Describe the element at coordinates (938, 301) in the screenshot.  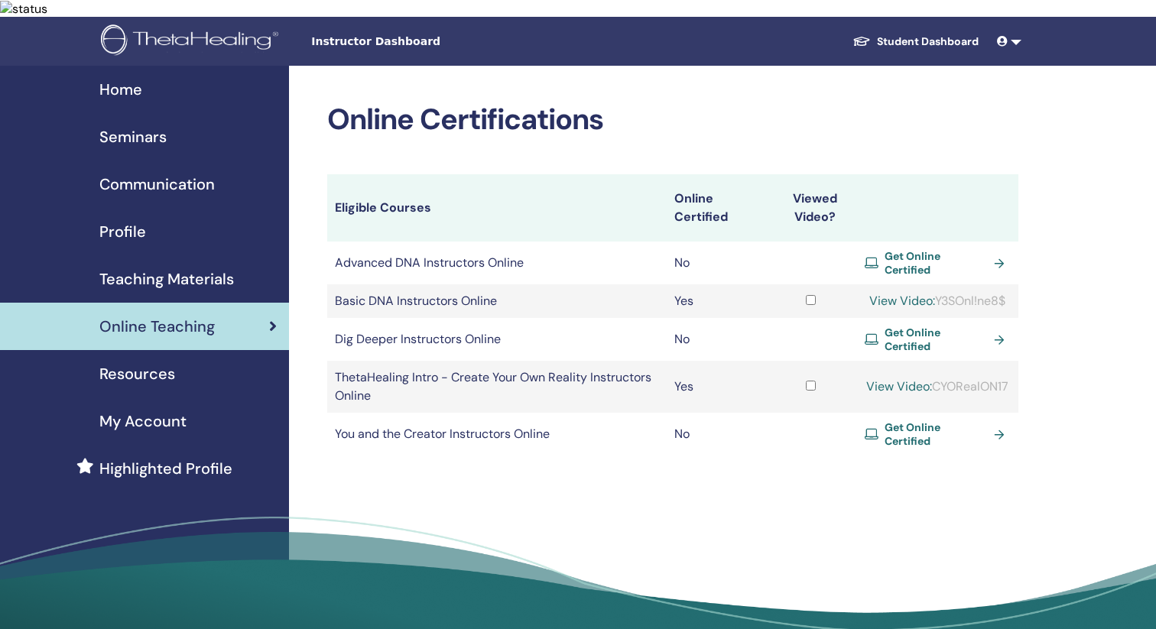
I see `div: Y3SOnl!ne8$` at that location.